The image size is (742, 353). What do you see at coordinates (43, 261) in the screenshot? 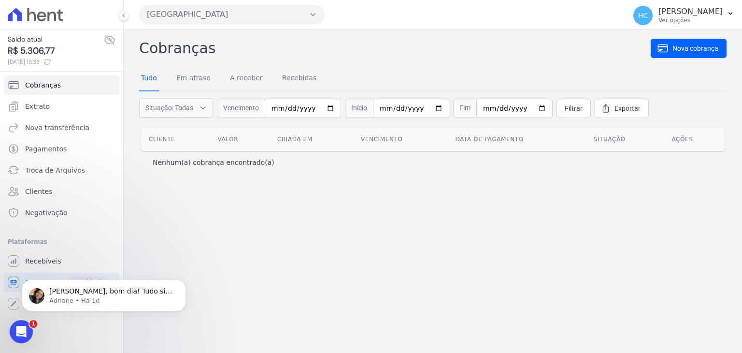
I see `span: Recebíveis` at bounding box center [43, 261].